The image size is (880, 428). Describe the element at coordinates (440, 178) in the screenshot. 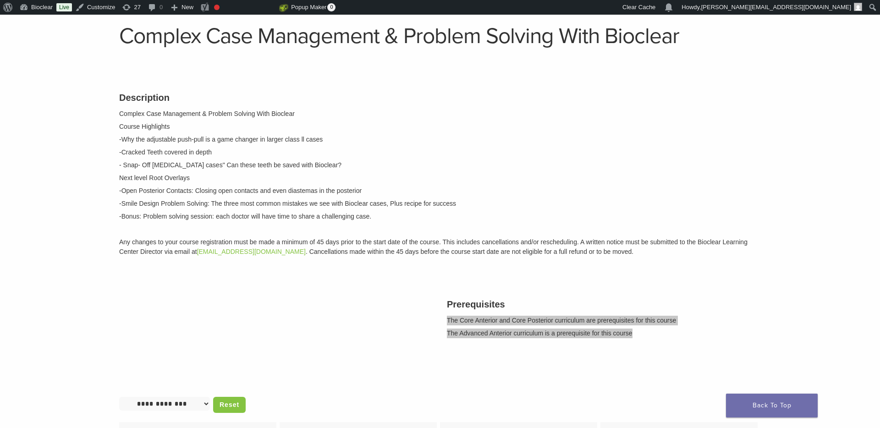

I see `p: Next level Root Overlays` at that location.